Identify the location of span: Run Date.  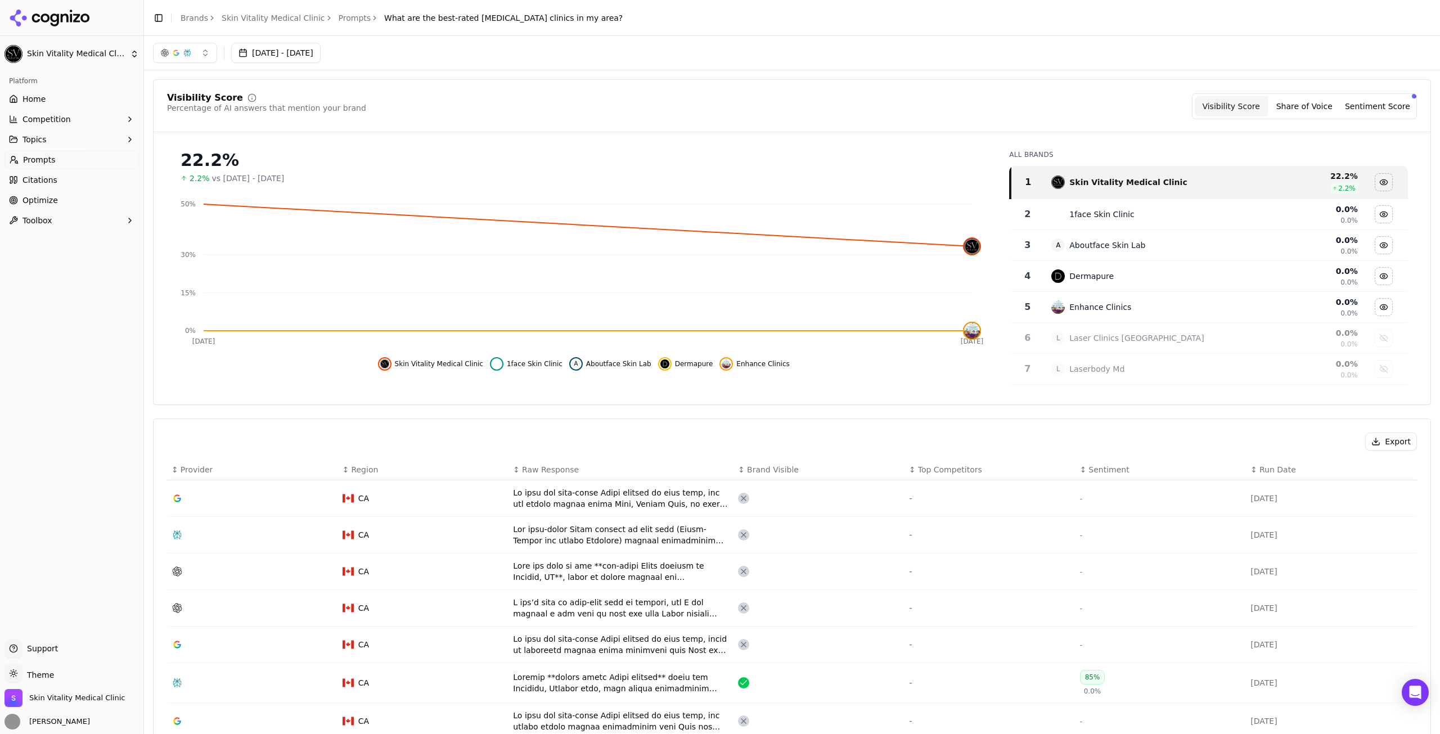
(1277, 470).